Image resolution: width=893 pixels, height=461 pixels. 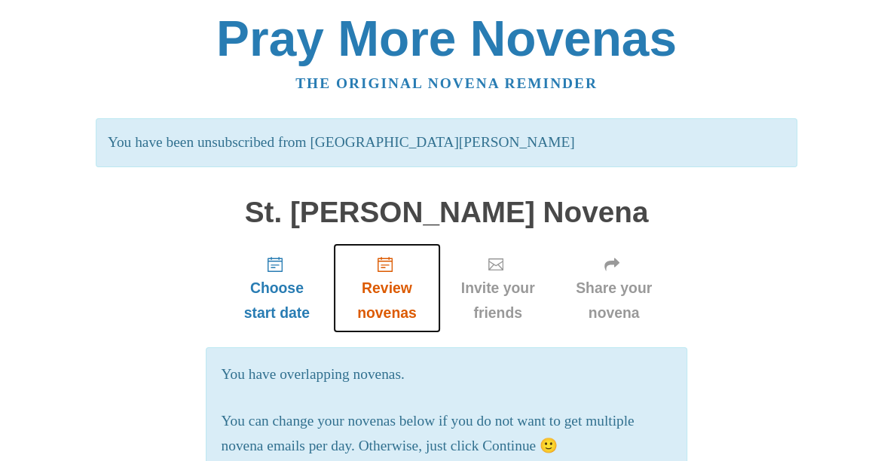 What do you see at coordinates (447, 374) in the screenshot?
I see `p: You have overlapping novenas.` at bounding box center [447, 374].